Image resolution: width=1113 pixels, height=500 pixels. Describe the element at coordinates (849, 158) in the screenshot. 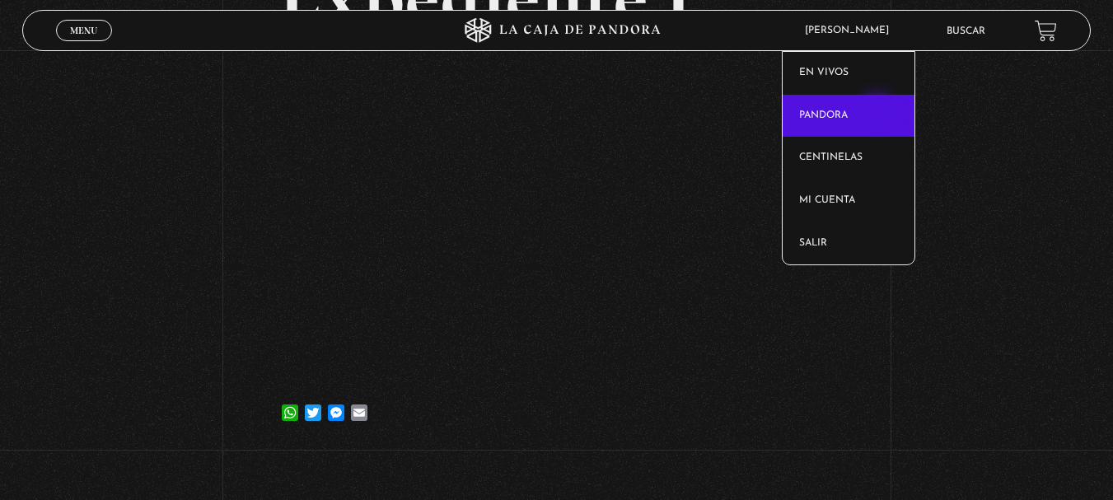

I see `a: Centinelas` at that location.